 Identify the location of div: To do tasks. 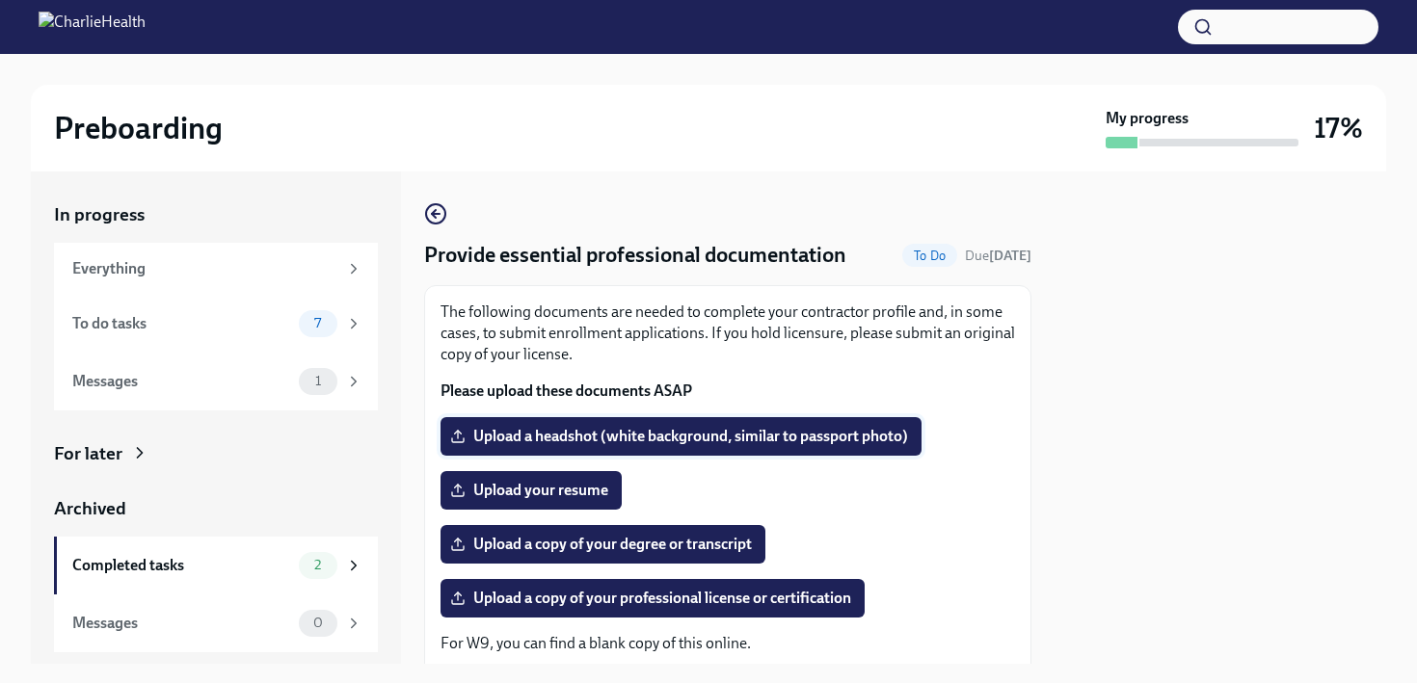
(181, 324).